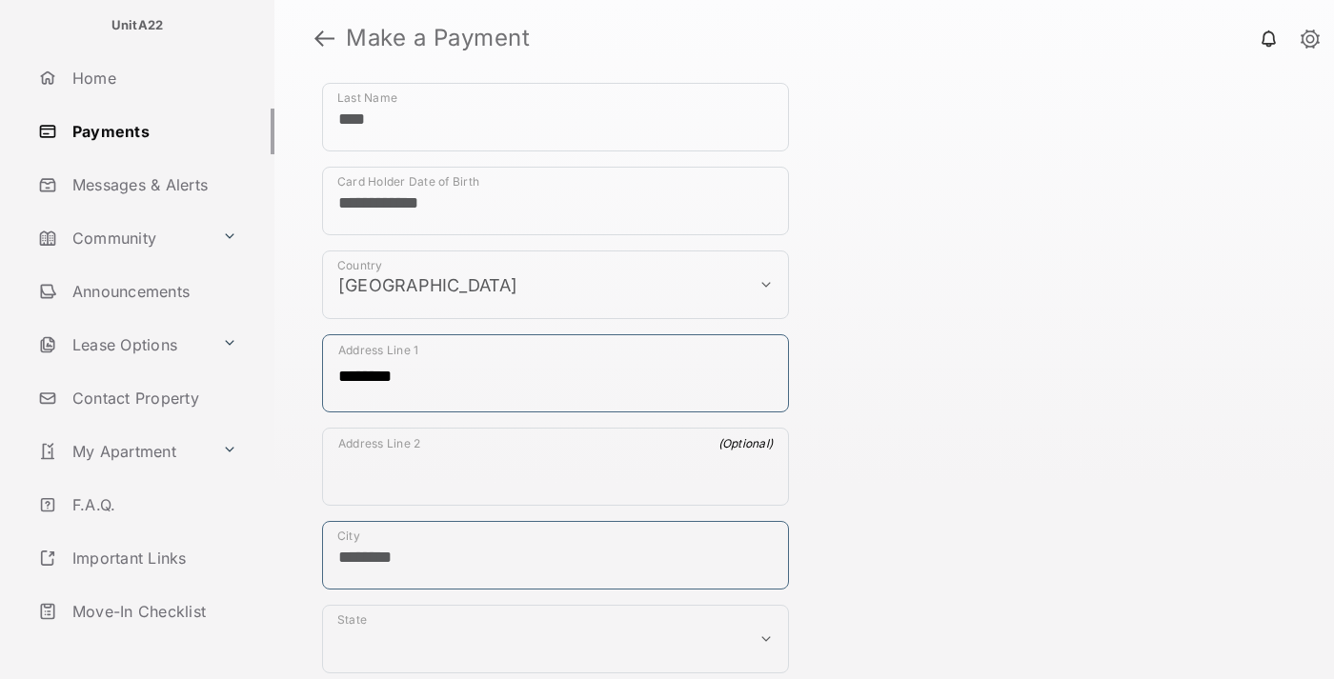  I want to click on a: Announcements, so click(152, 292).